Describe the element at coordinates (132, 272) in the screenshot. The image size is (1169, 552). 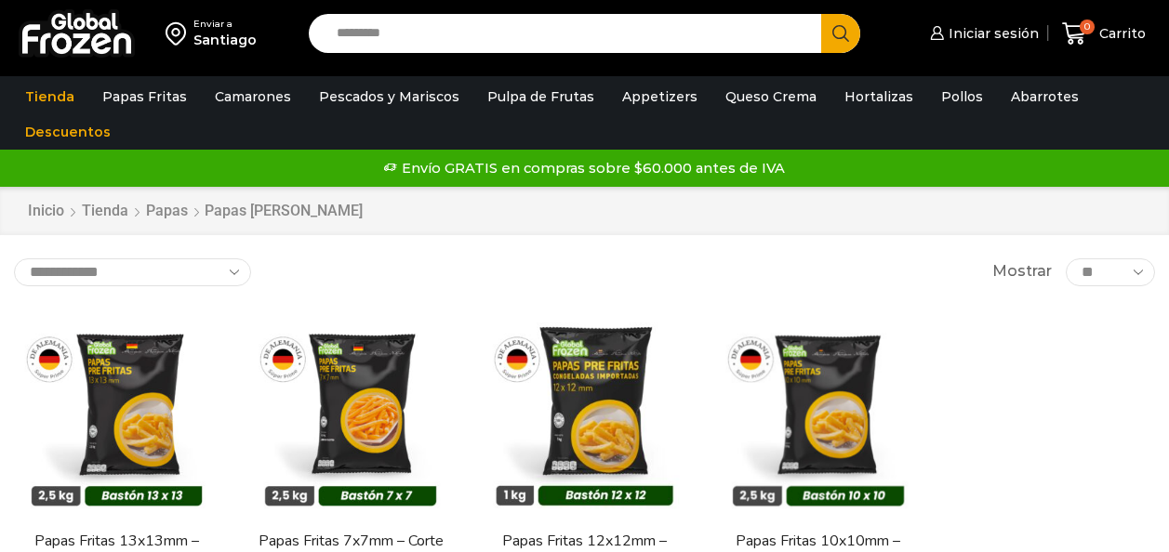
I see `select: Pedido de la tienda` at that location.